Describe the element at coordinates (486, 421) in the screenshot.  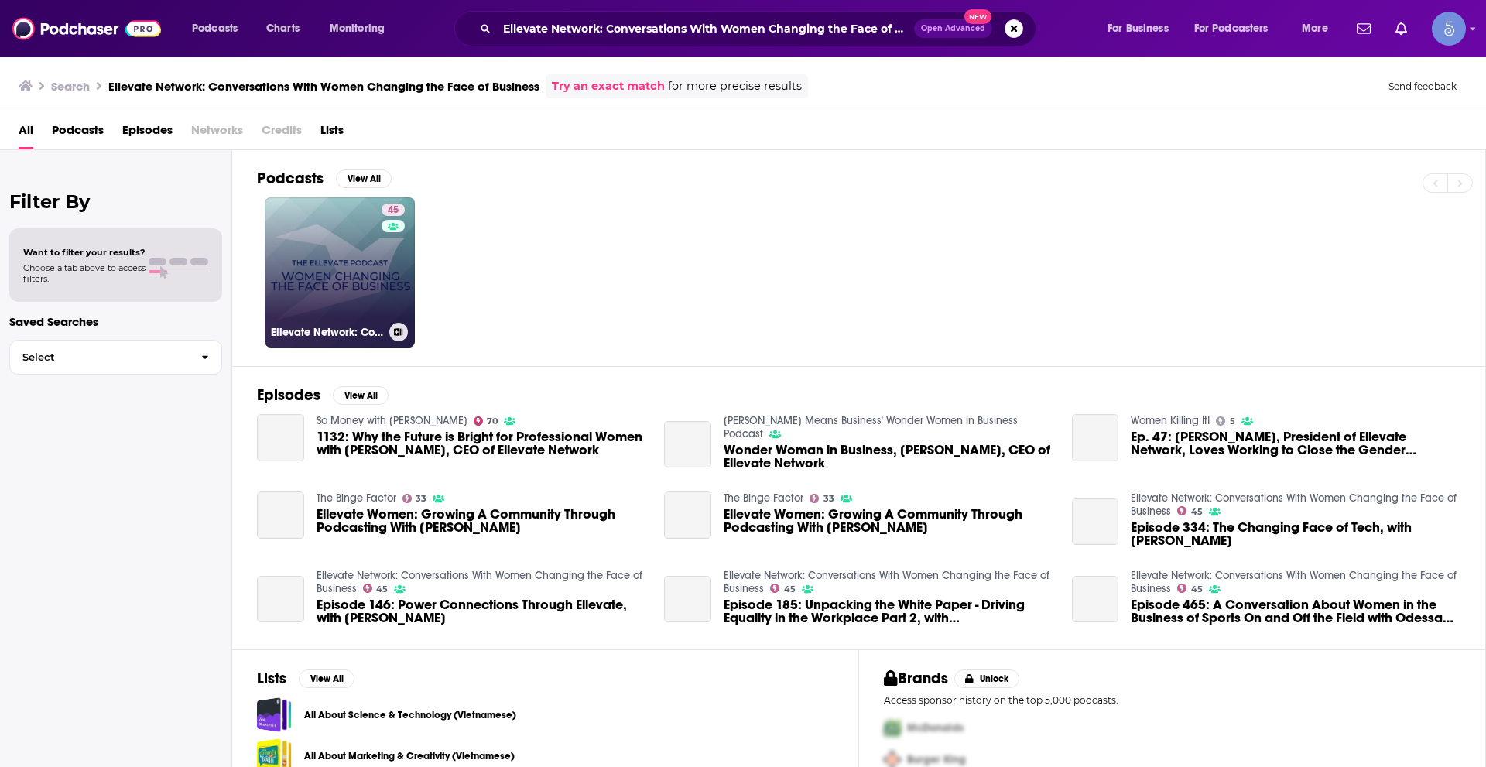
I see `a: 70` at that location.